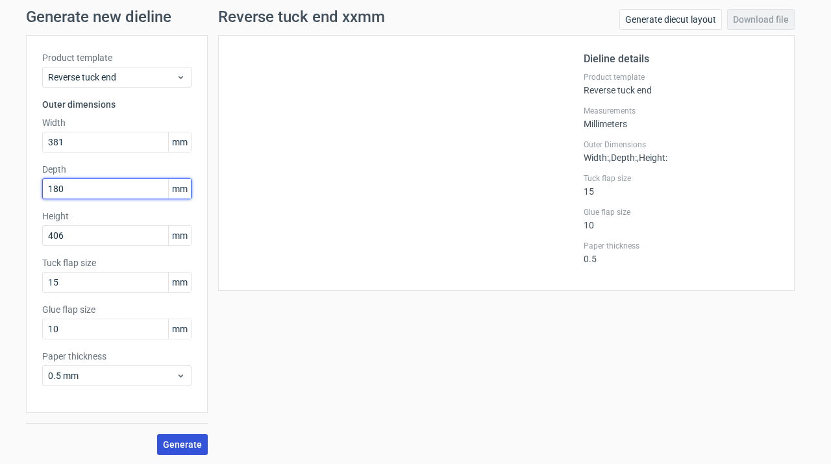 Image resolution: width=831 pixels, height=464 pixels. Describe the element at coordinates (681, 117) in the screenshot. I see `div: Millimeters` at that location.